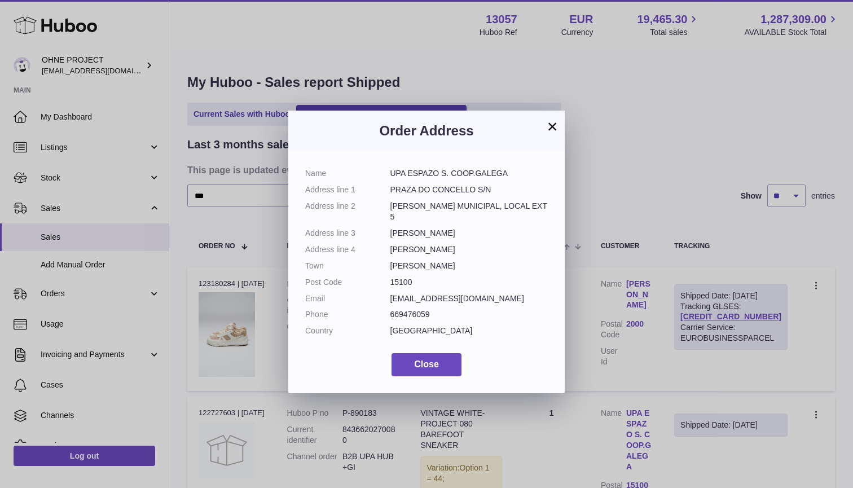  Describe the element at coordinates (348, 173) in the screenshot. I see `dt: Name` at that location.